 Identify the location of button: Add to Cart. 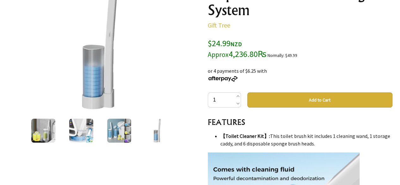
(319, 100).